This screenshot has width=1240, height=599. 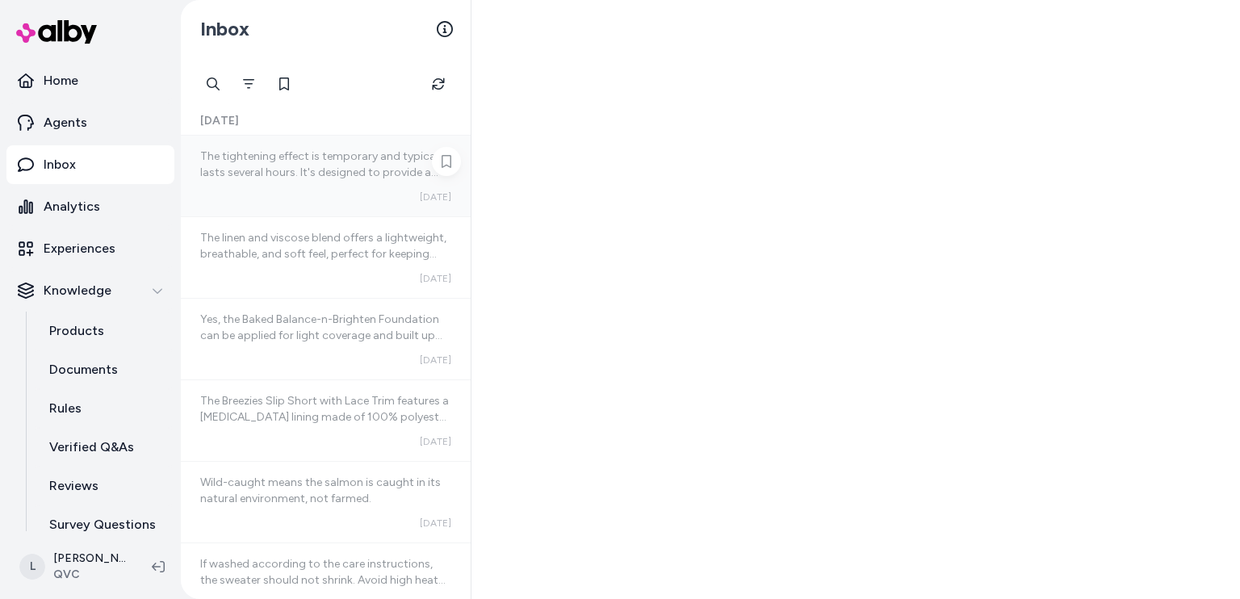 I want to click on span: Yes, the Baked Balance-n-Brighten Foundation can be applied for light coverage and built up for [..., so click(x=321, y=335).